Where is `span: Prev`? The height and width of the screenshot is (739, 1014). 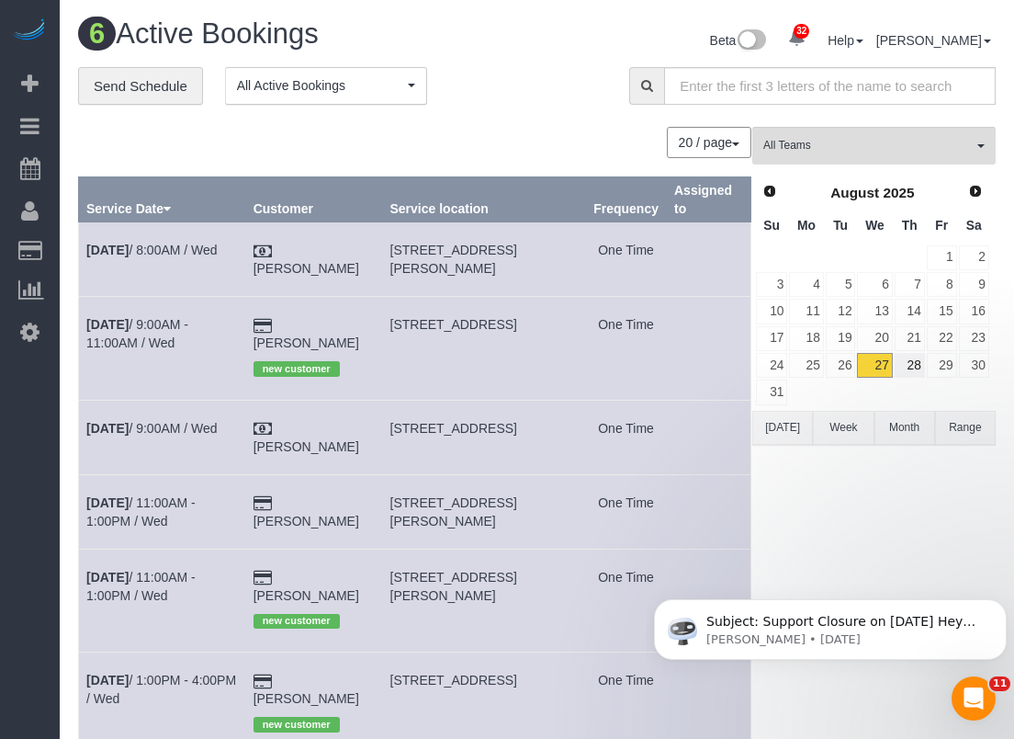 span: Prev is located at coordinates (770, 191).